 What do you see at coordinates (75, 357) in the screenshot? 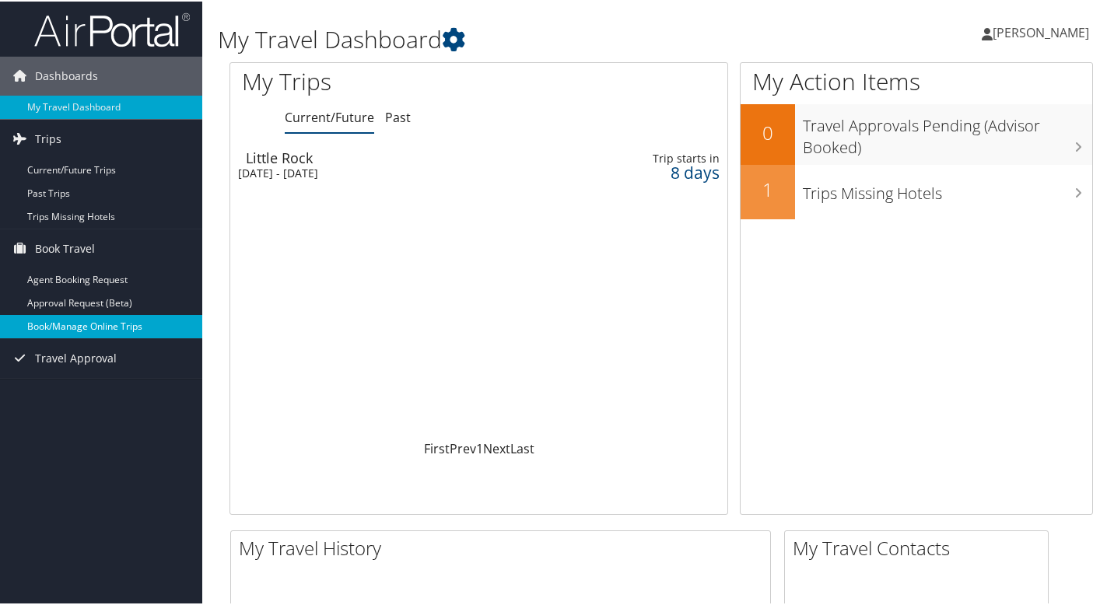
I see `span: Travel Approval` at bounding box center [75, 357].